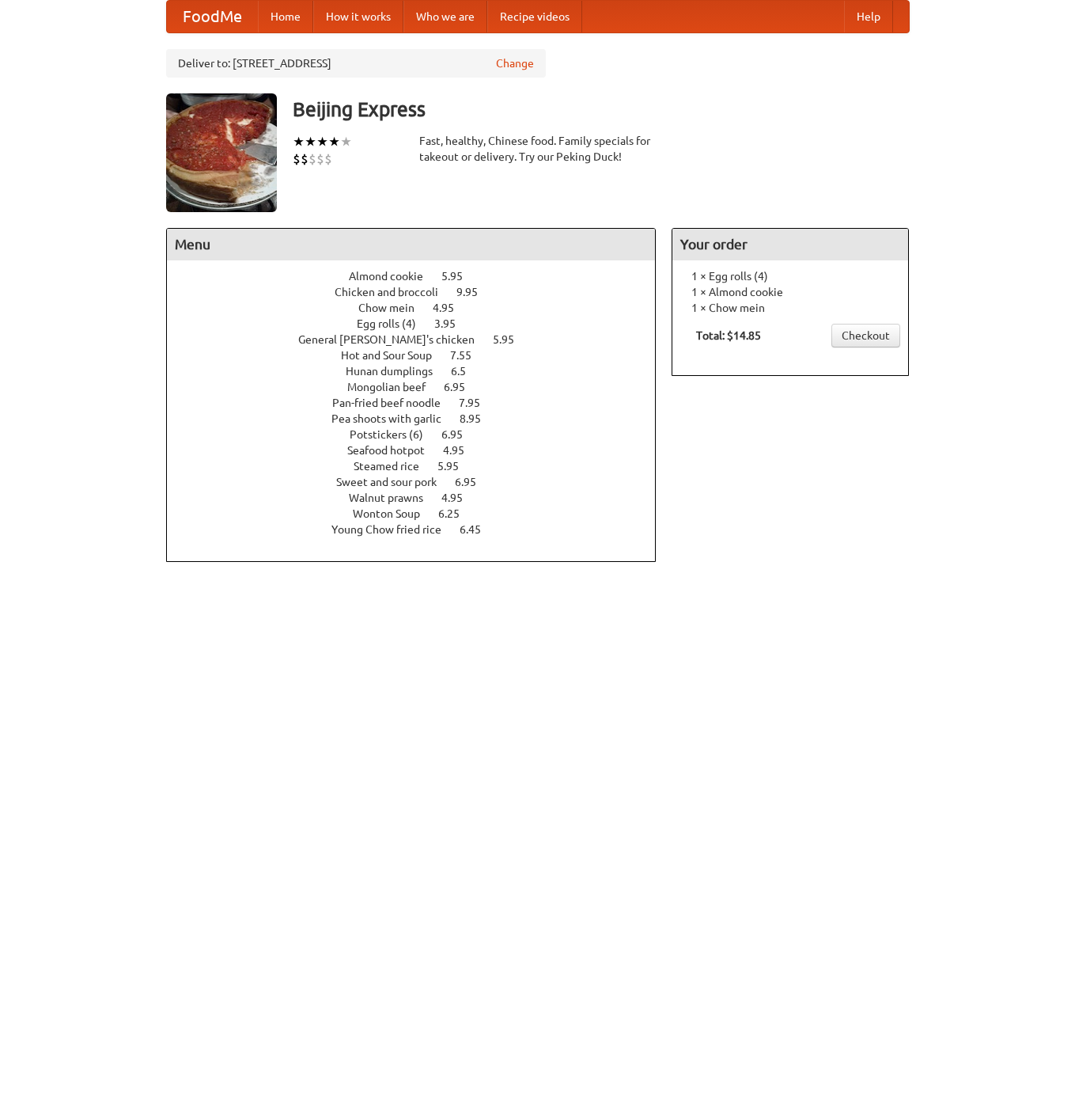  I want to click on span: Hunan dumplings, so click(397, 372).